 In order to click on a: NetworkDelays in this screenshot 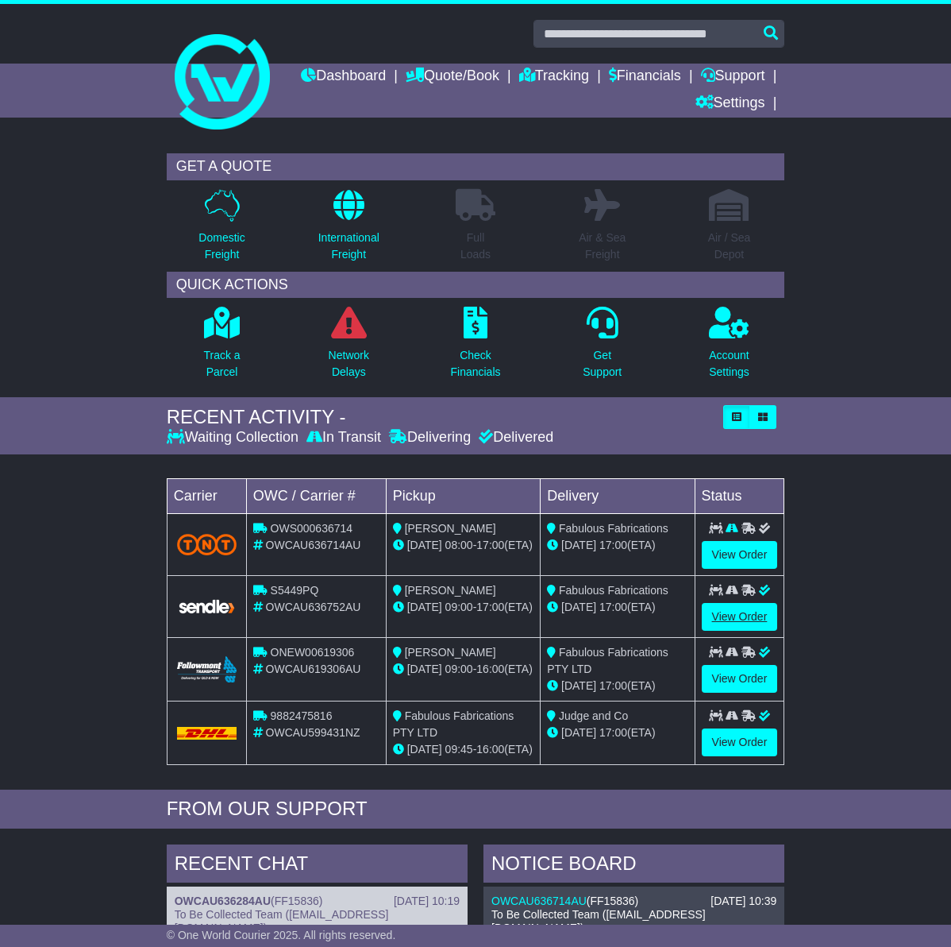, I will do `click(349, 347)`.